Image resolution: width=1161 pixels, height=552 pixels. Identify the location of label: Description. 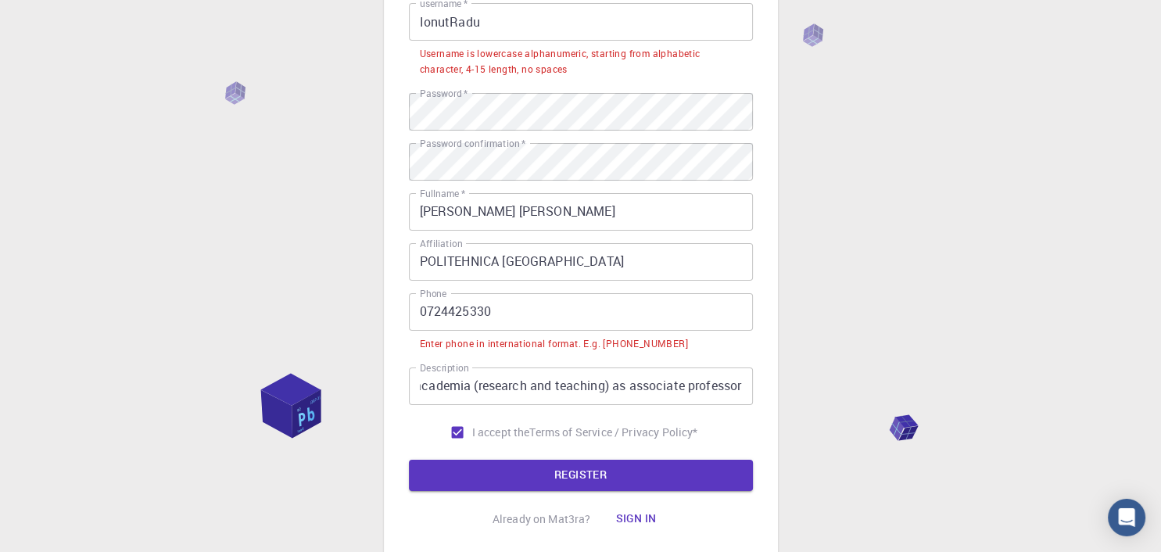
(444, 367).